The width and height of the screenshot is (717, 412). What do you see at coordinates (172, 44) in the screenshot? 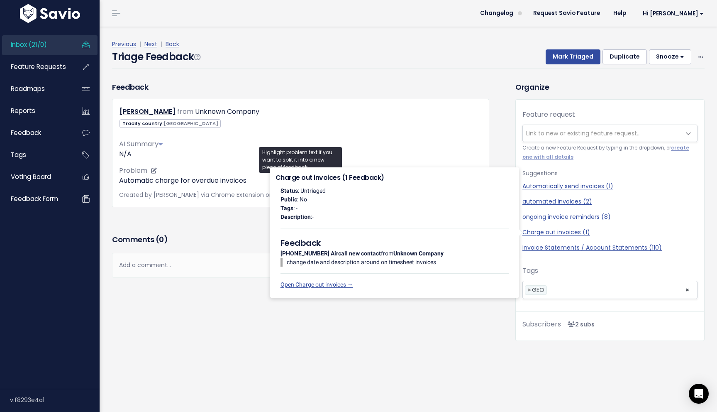
I see `a: Back` at bounding box center [172, 44].